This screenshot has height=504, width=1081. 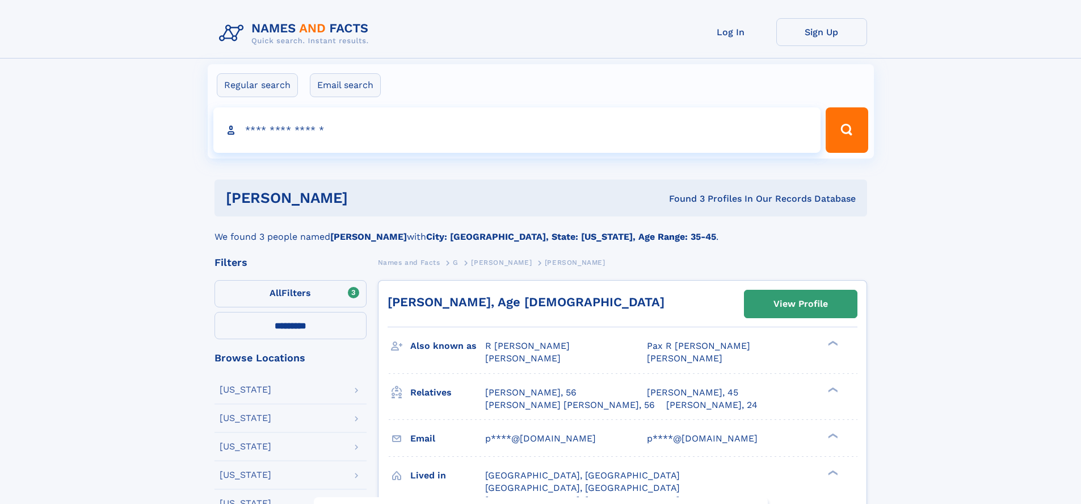 I want to click on h3: Relatives, so click(x=448, y=392).